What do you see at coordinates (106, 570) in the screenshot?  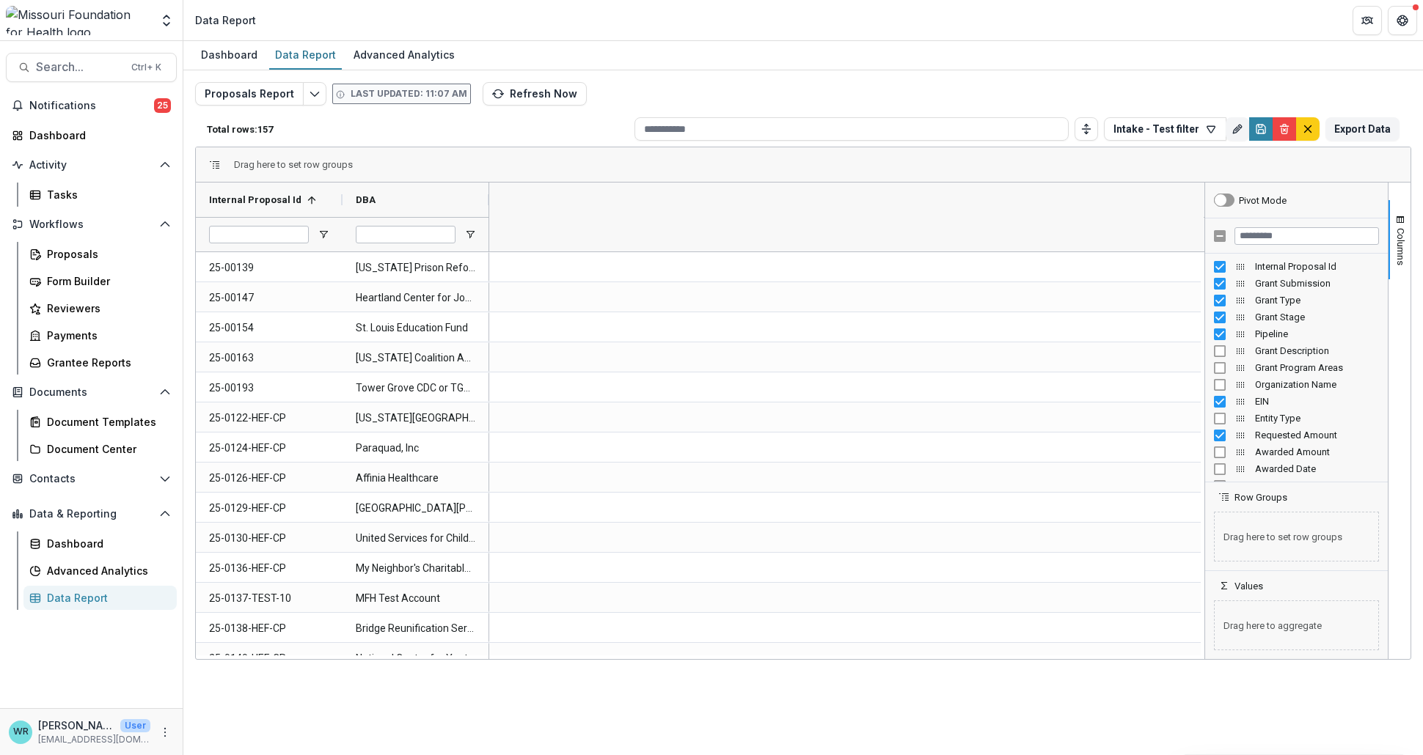 I see `div: Advanced Analytics` at bounding box center [106, 570].